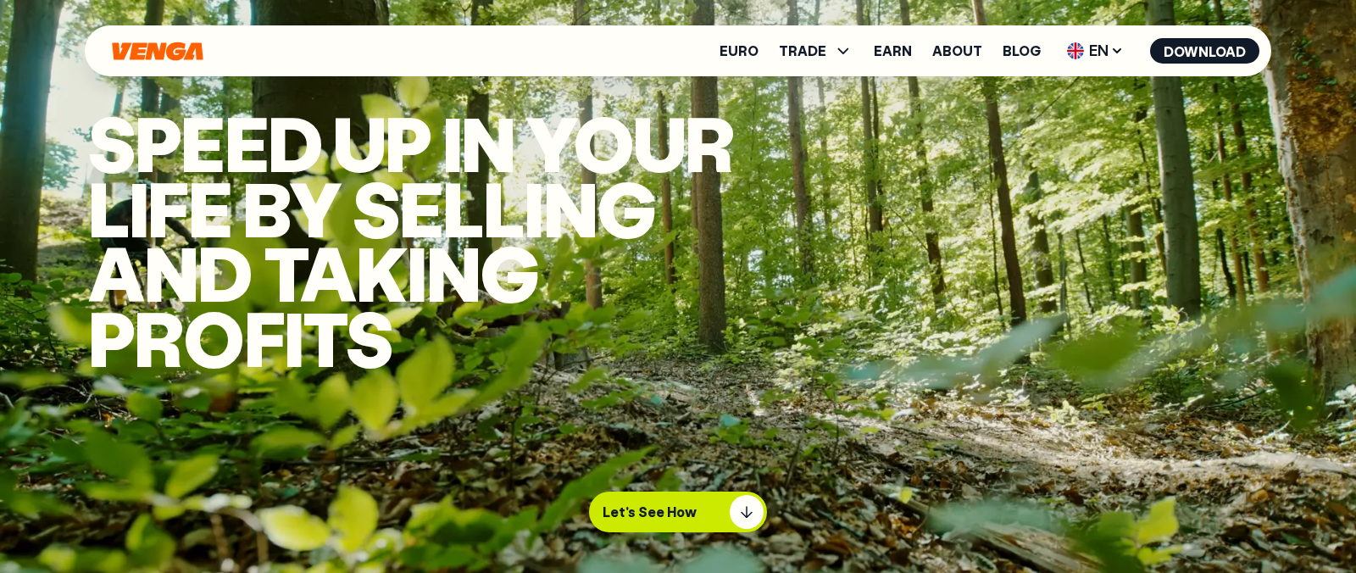 Image resolution: width=1356 pixels, height=573 pixels. What do you see at coordinates (448, 240) in the screenshot?
I see `h1: Speed up in your life by selling and taking profits` at bounding box center [448, 240].